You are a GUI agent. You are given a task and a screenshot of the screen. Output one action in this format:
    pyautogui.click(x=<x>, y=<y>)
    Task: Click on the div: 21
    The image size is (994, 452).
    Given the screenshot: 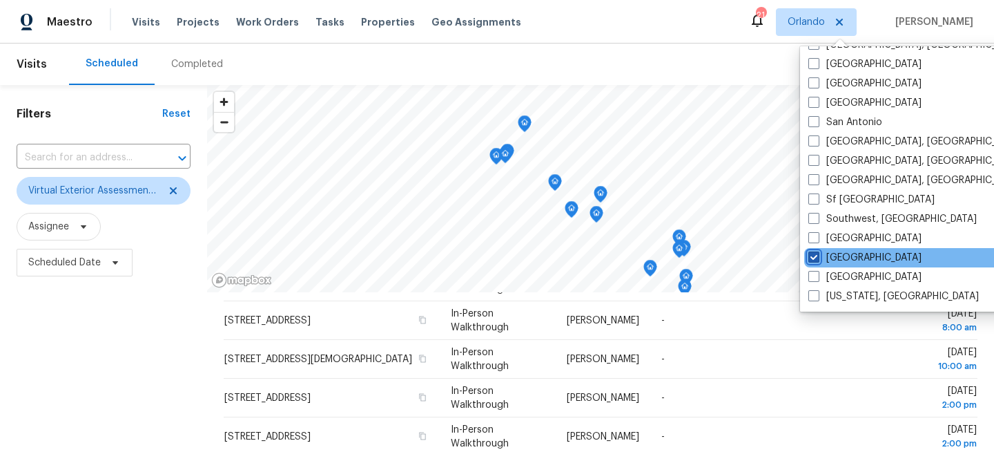 What is the action you would take?
    pyautogui.click(x=761, y=15)
    